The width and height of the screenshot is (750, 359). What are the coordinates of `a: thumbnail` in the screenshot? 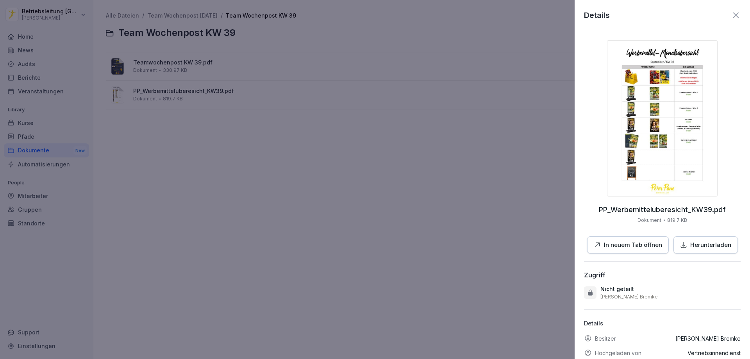 It's located at (662, 118).